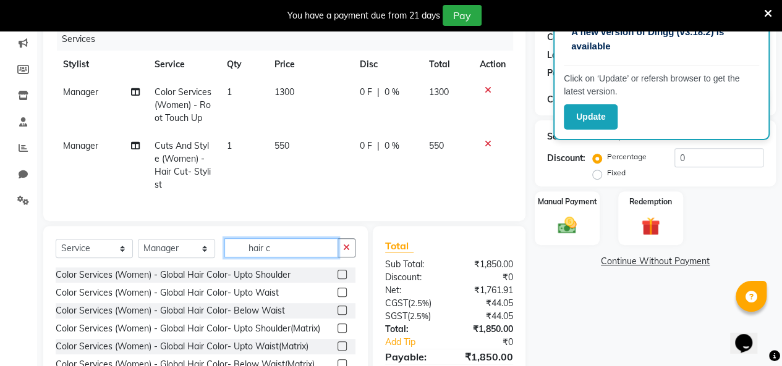 Image resolution: width=782 pixels, height=366 pixels. I want to click on div: Color Services (Women) - Global Hair Color- Upto Shoulder(Matrix), so click(188, 329).